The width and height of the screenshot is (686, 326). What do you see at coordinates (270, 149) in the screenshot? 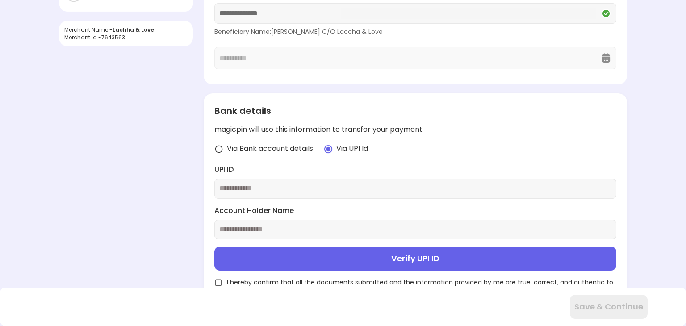
I see `span: Via Bank account details` at bounding box center [270, 149].